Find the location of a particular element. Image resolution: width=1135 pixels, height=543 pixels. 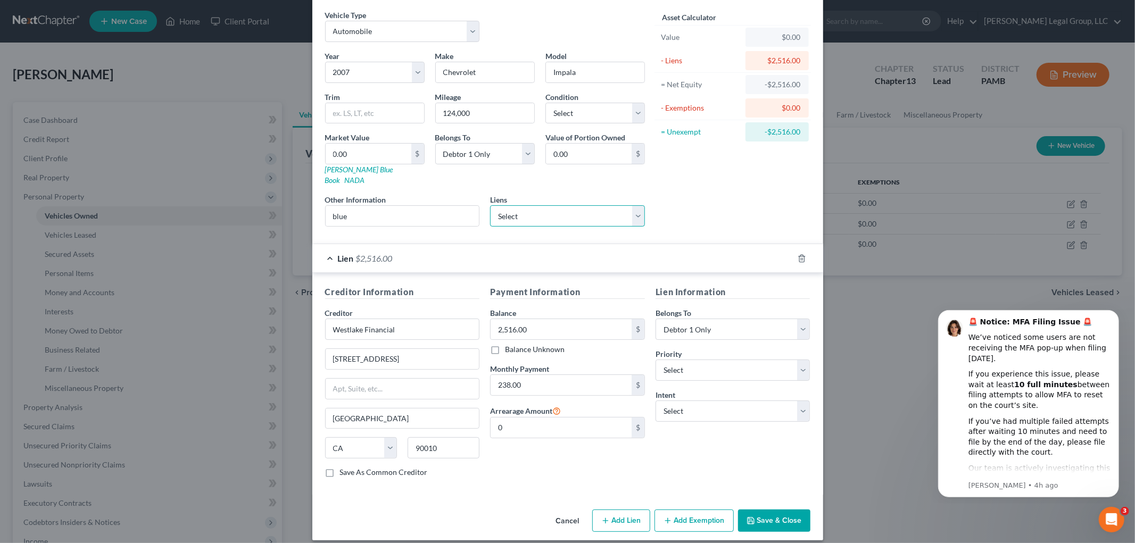

button: Add Lien is located at coordinates (621, 521).